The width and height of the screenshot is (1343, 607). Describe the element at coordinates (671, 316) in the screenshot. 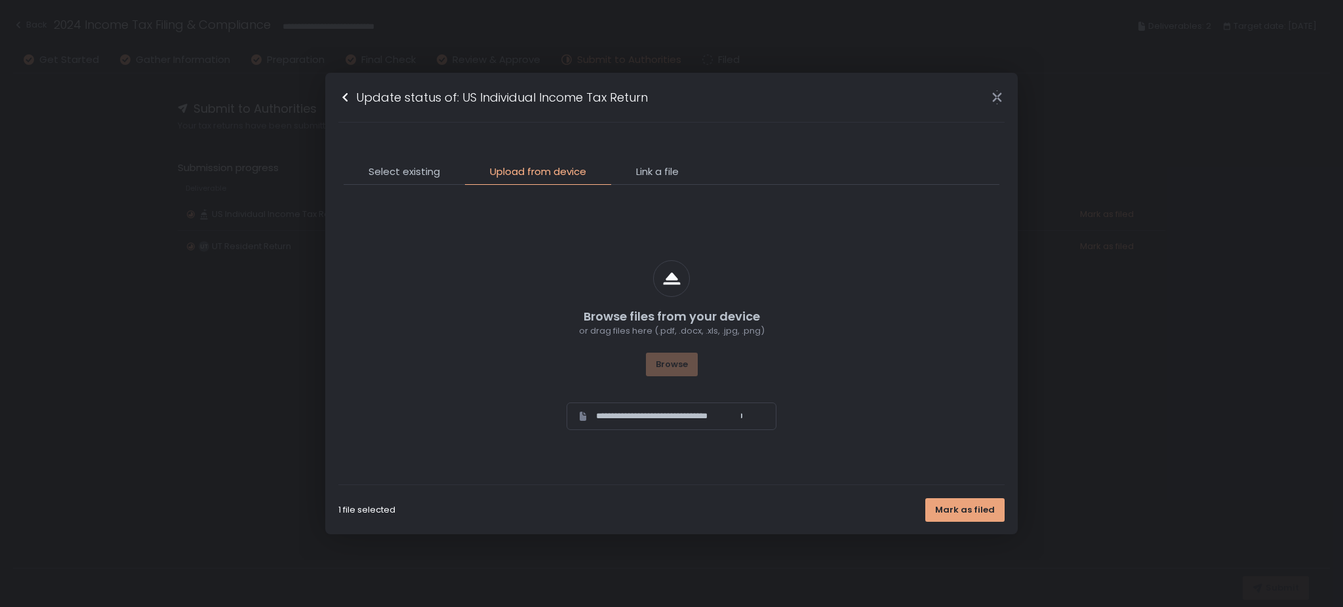

I see `div: Browse files from your device` at that location.